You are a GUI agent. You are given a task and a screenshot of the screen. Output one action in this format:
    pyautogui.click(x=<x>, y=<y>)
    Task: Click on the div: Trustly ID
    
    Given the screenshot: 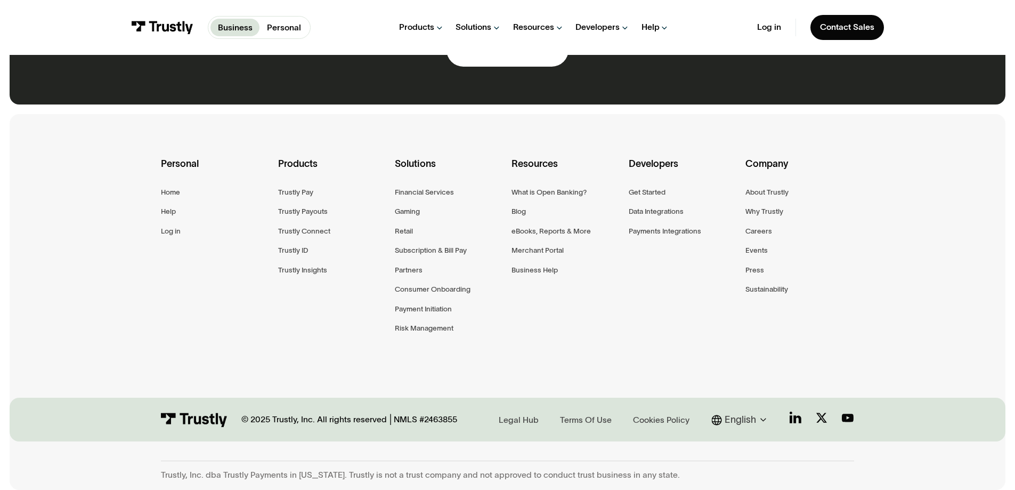 What is the action you would take?
    pyautogui.click(x=293, y=250)
    